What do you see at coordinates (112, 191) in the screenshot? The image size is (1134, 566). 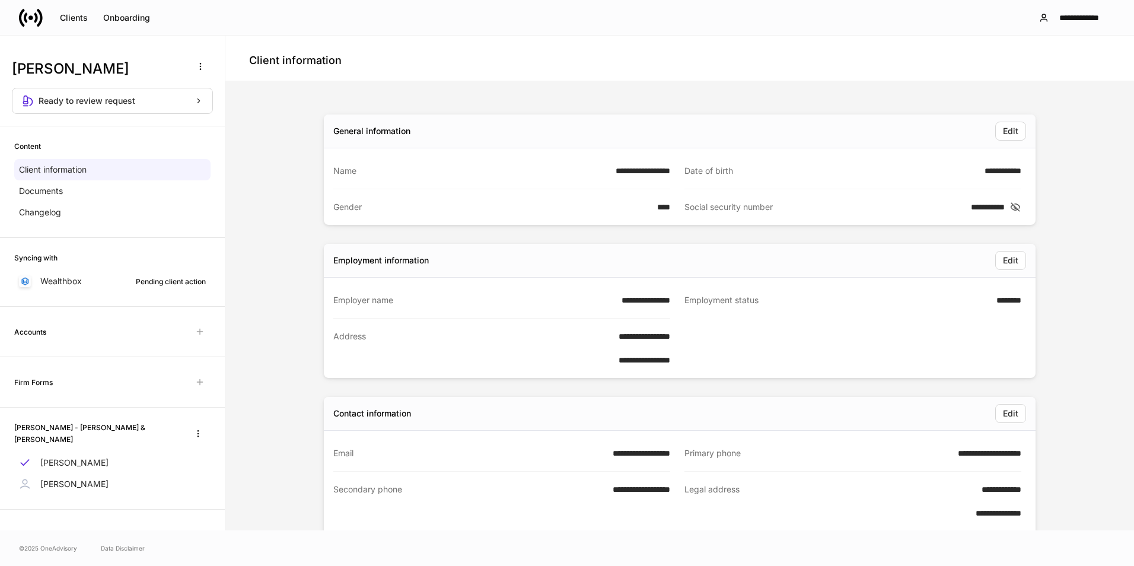 I see `a: Documents` at bounding box center [112, 191].